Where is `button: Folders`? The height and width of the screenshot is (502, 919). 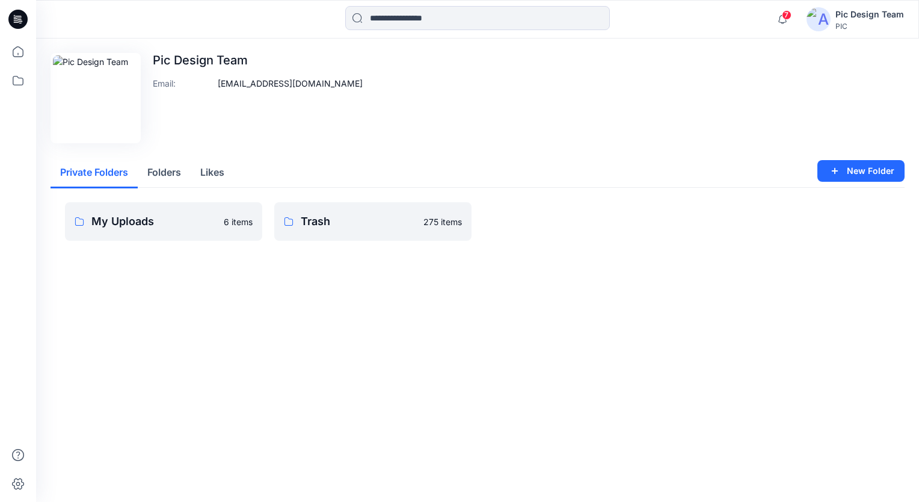
button: Folders is located at coordinates (164, 173).